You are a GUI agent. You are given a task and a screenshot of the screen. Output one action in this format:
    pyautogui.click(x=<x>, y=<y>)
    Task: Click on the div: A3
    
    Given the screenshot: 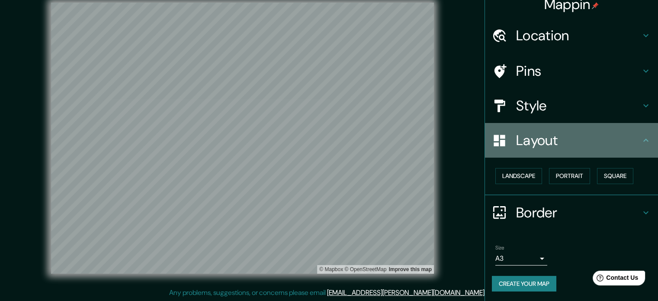 What is the action you would take?
    pyautogui.click(x=521, y=258)
    